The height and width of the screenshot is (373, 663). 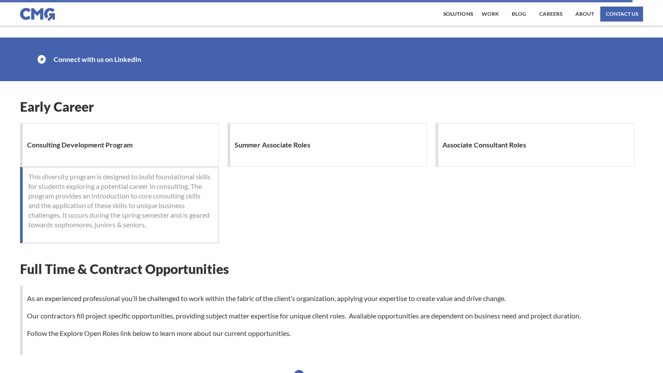 I want to click on a: icon with arrow pointing up and to the right.Connect with us on LinkedIn, so click(x=226, y=59).